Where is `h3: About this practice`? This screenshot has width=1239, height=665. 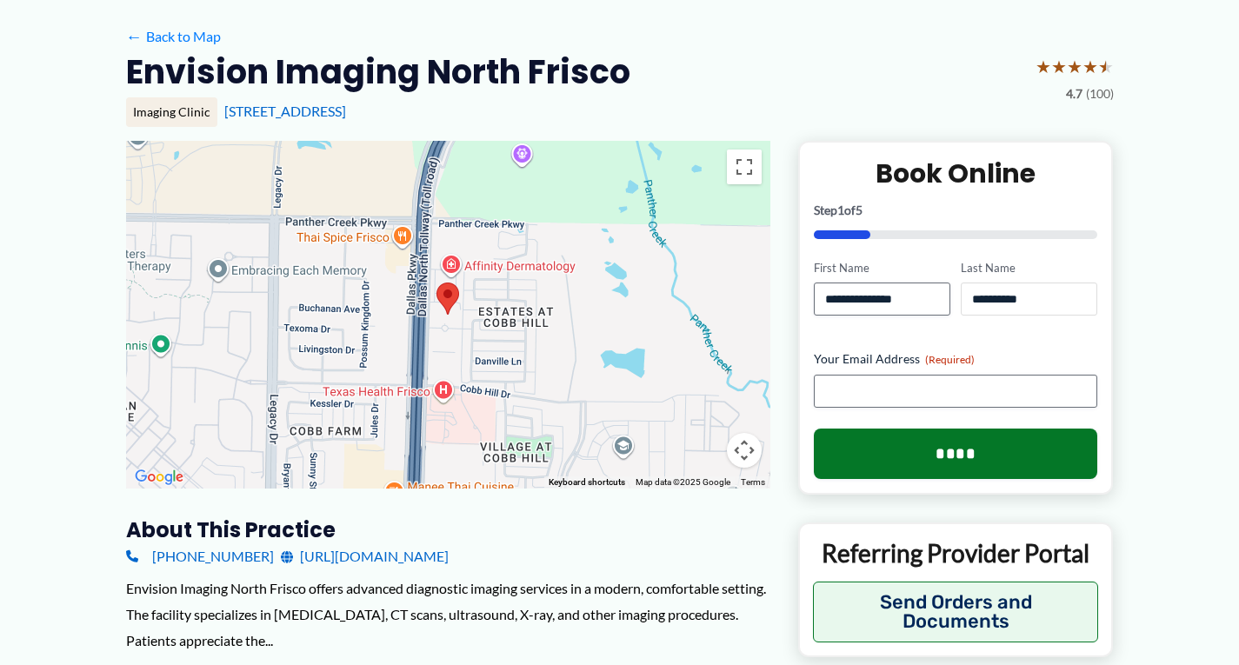 h3: About this practice is located at coordinates (448, 530).